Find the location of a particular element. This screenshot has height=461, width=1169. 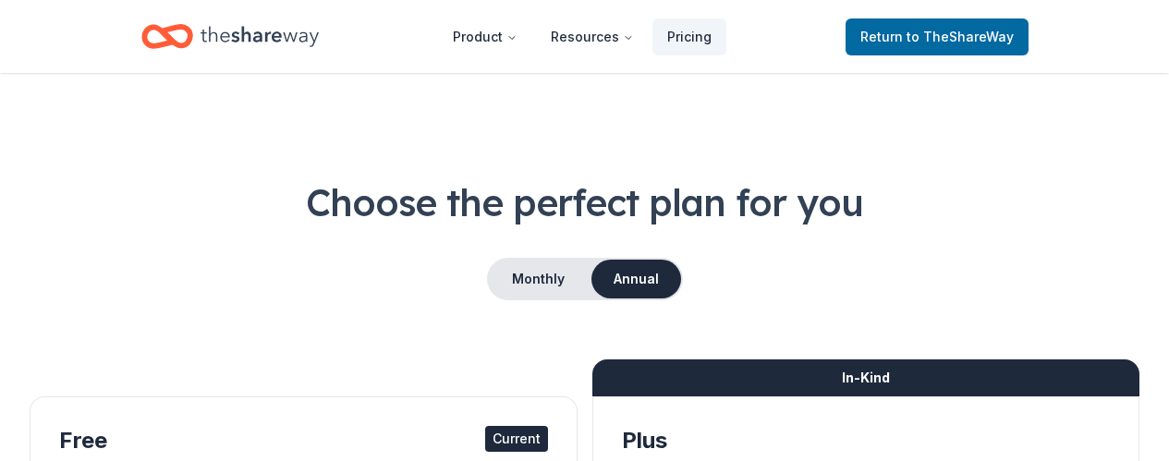

div: In-Kind is located at coordinates (866, 378).